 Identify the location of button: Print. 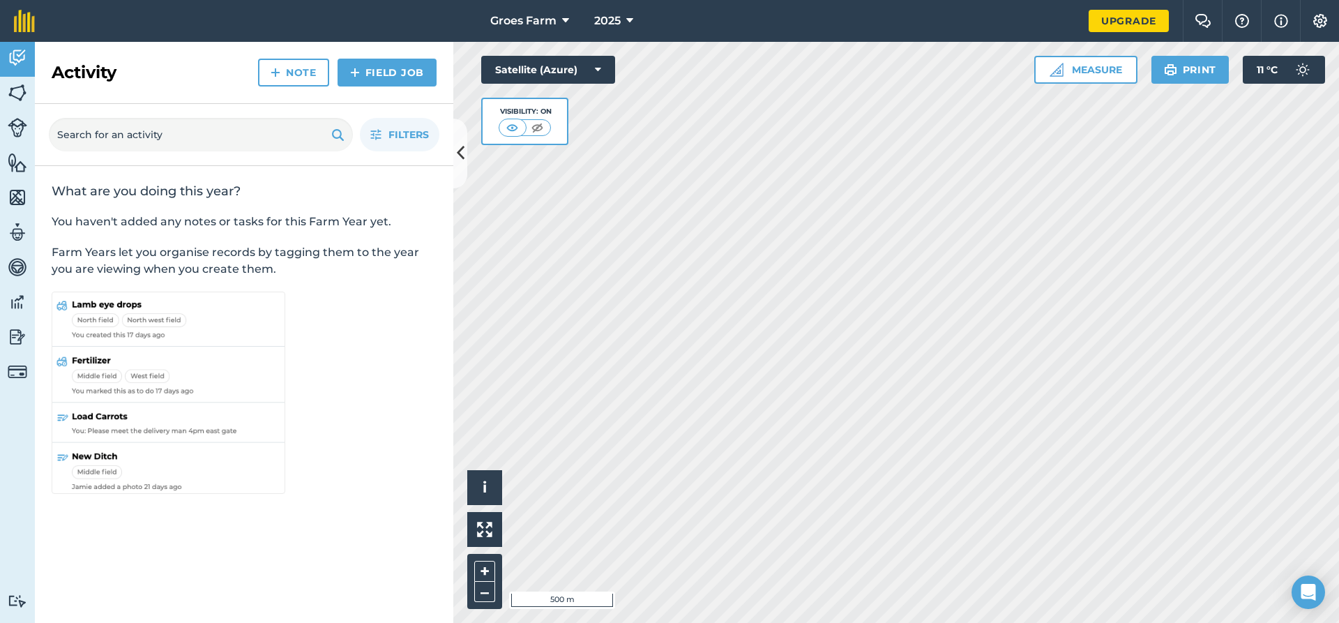
(1191, 70).